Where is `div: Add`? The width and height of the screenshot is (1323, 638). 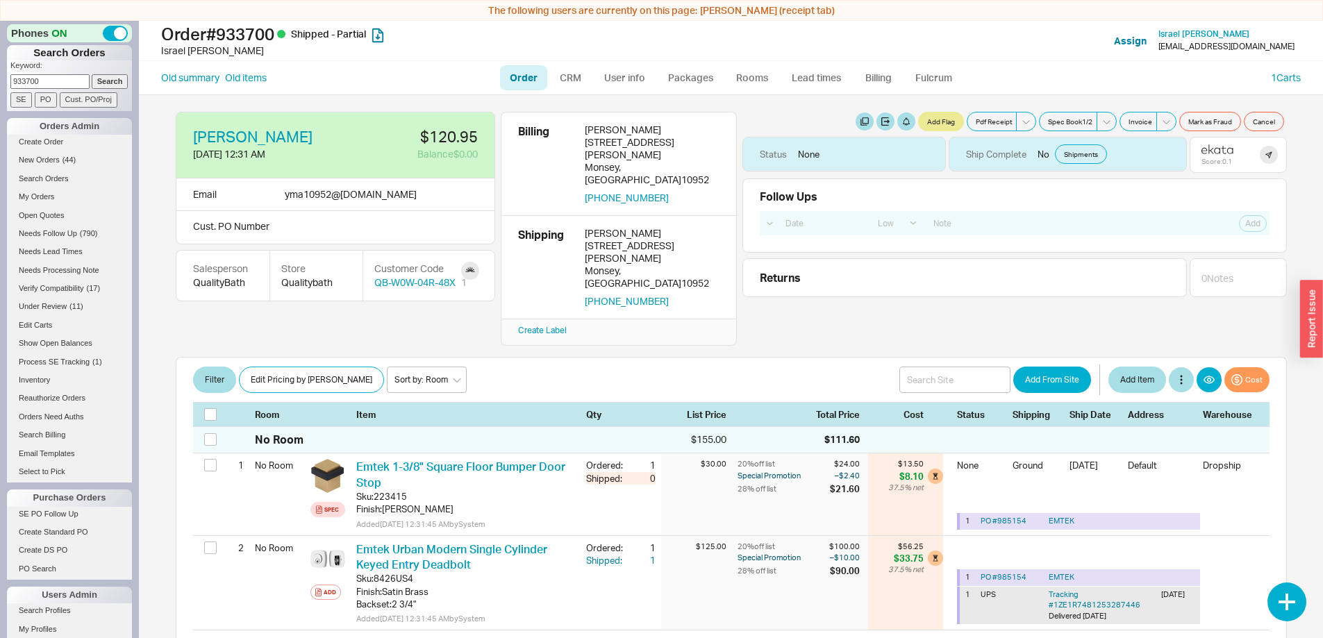 div: Add is located at coordinates (330, 592).